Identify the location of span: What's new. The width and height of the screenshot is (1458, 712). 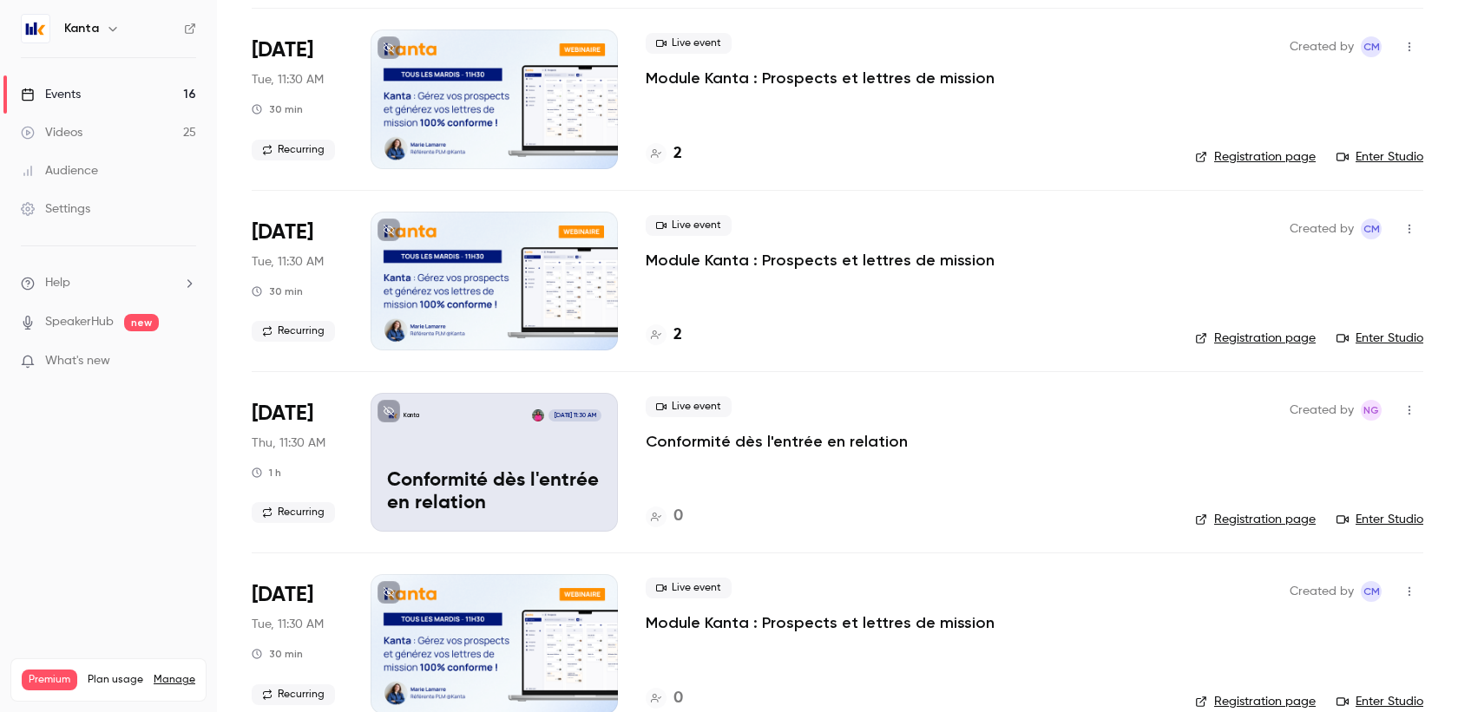
(77, 361).